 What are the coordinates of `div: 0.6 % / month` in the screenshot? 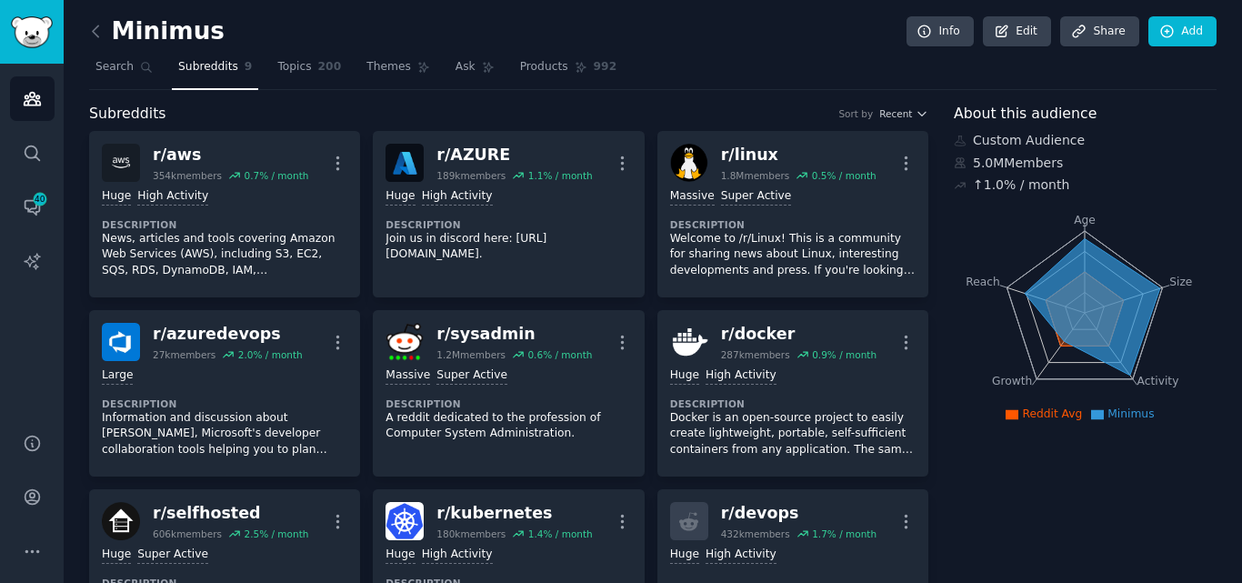 It's located at (559, 355).